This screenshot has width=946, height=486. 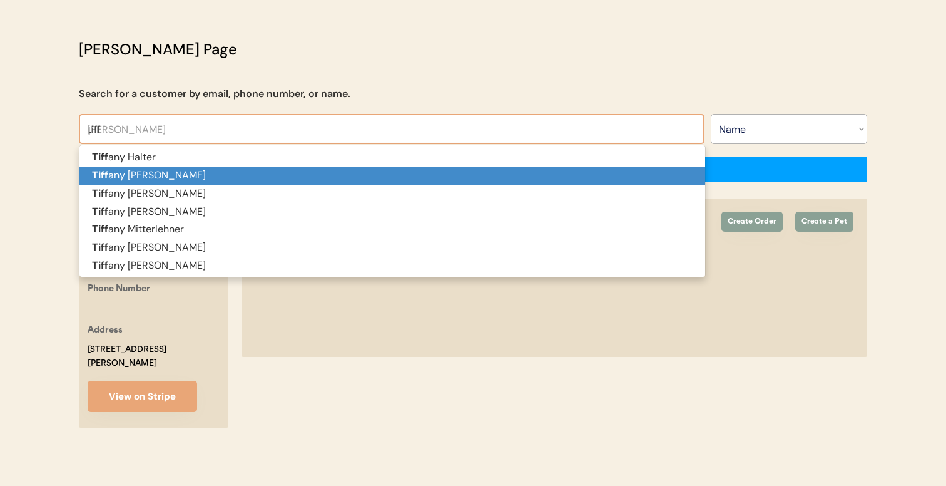 What do you see at coordinates (824, 222) in the screenshot?
I see `button: Create a Pet` at bounding box center [824, 222].